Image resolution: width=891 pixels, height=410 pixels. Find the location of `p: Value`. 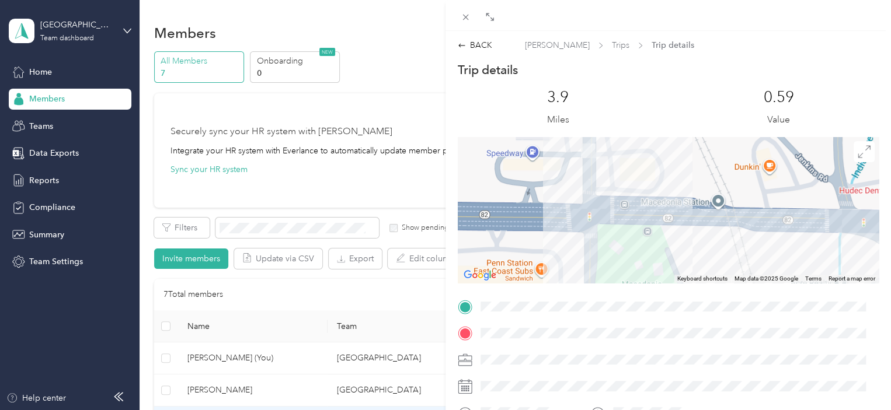

p: Value is located at coordinates (778, 120).